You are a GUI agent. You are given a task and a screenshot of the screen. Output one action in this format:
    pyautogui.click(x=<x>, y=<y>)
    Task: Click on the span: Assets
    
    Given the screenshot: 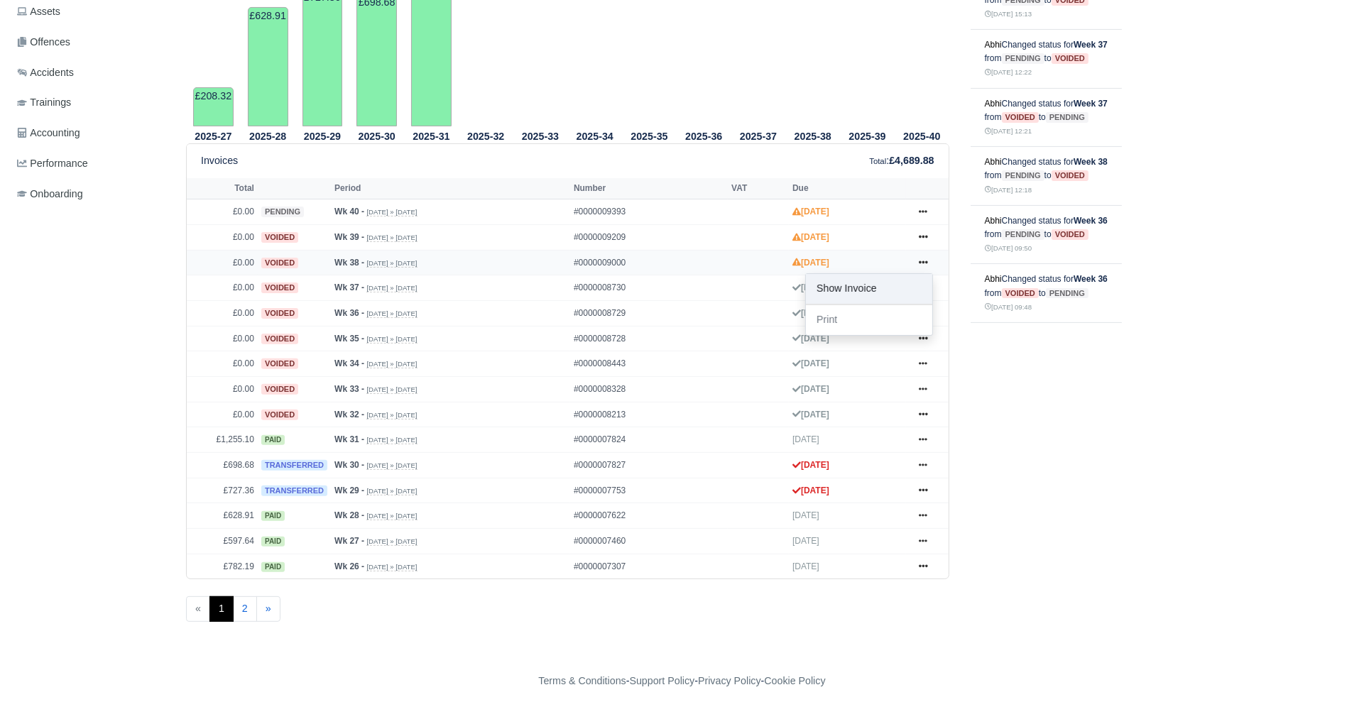 What is the action you would take?
    pyautogui.click(x=38, y=11)
    